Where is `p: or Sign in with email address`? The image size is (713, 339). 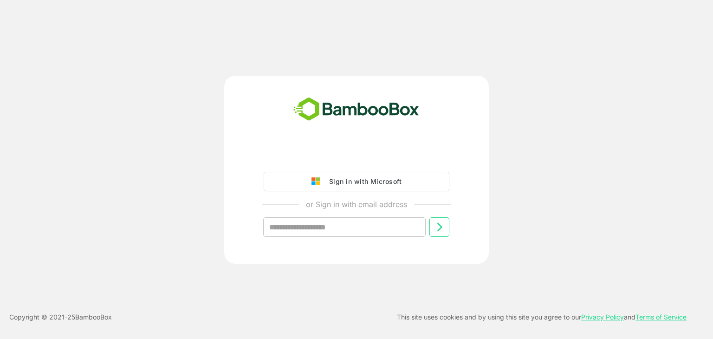 p: or Sign in with email address is located at coordinates (357, 204).